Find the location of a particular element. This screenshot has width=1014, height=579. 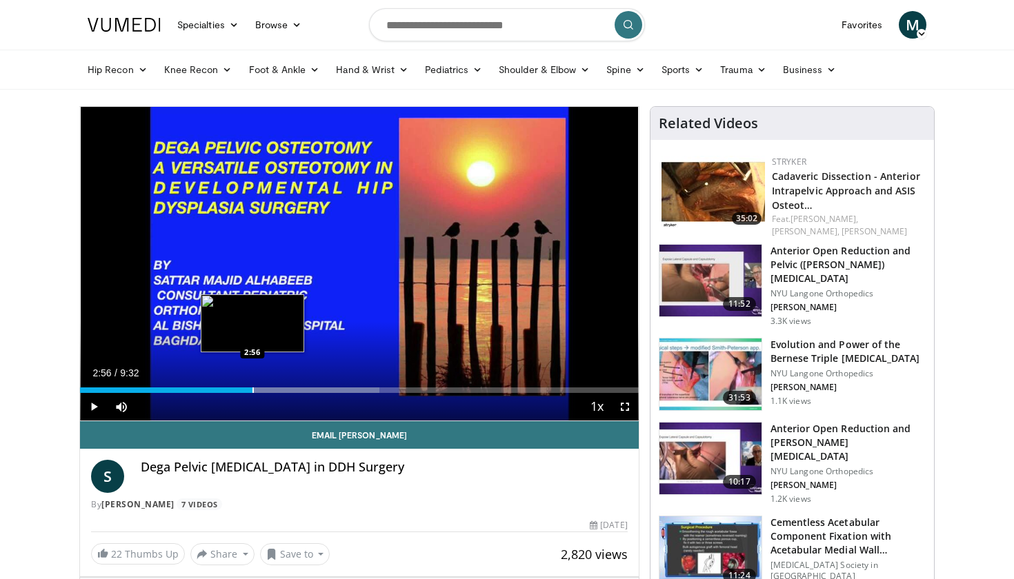

span: 22 is located at coordinates (117, 554).